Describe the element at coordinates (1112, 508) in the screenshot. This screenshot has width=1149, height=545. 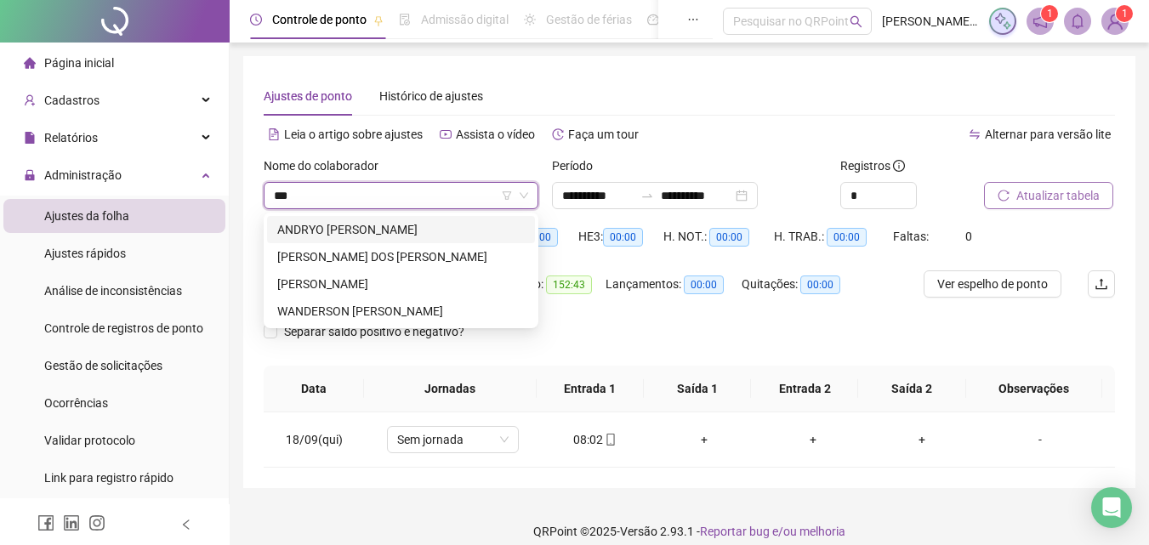
I see `div: Open Intercom Messenger` at that location.